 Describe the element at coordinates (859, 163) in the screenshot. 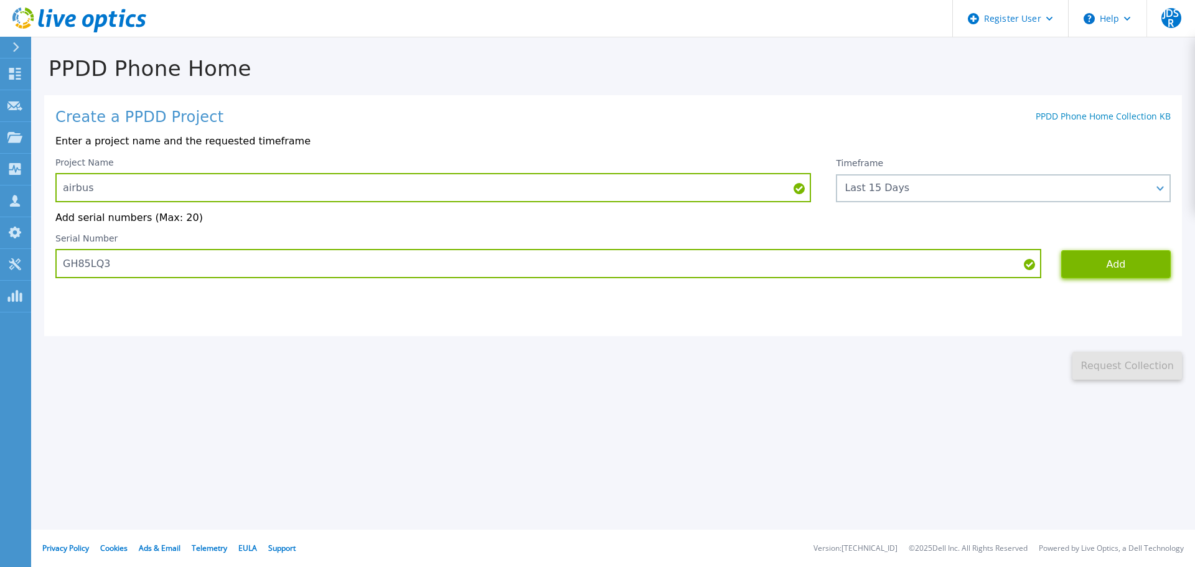

I see `label: Timeframe` at that location.